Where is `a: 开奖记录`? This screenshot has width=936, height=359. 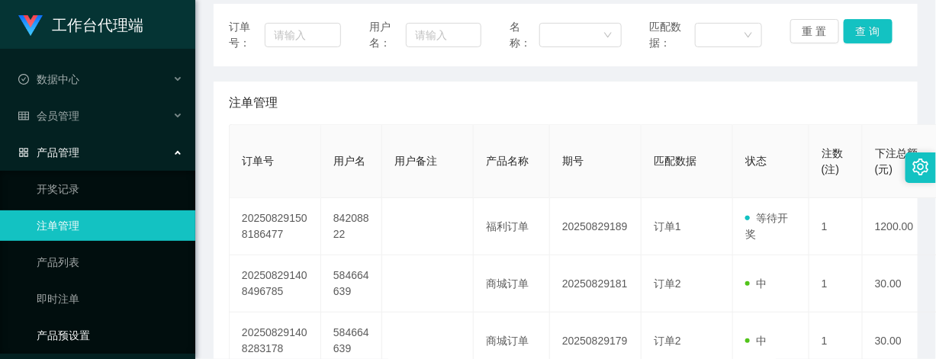 a: 开奖记录 is located at coordinates (110, 189).